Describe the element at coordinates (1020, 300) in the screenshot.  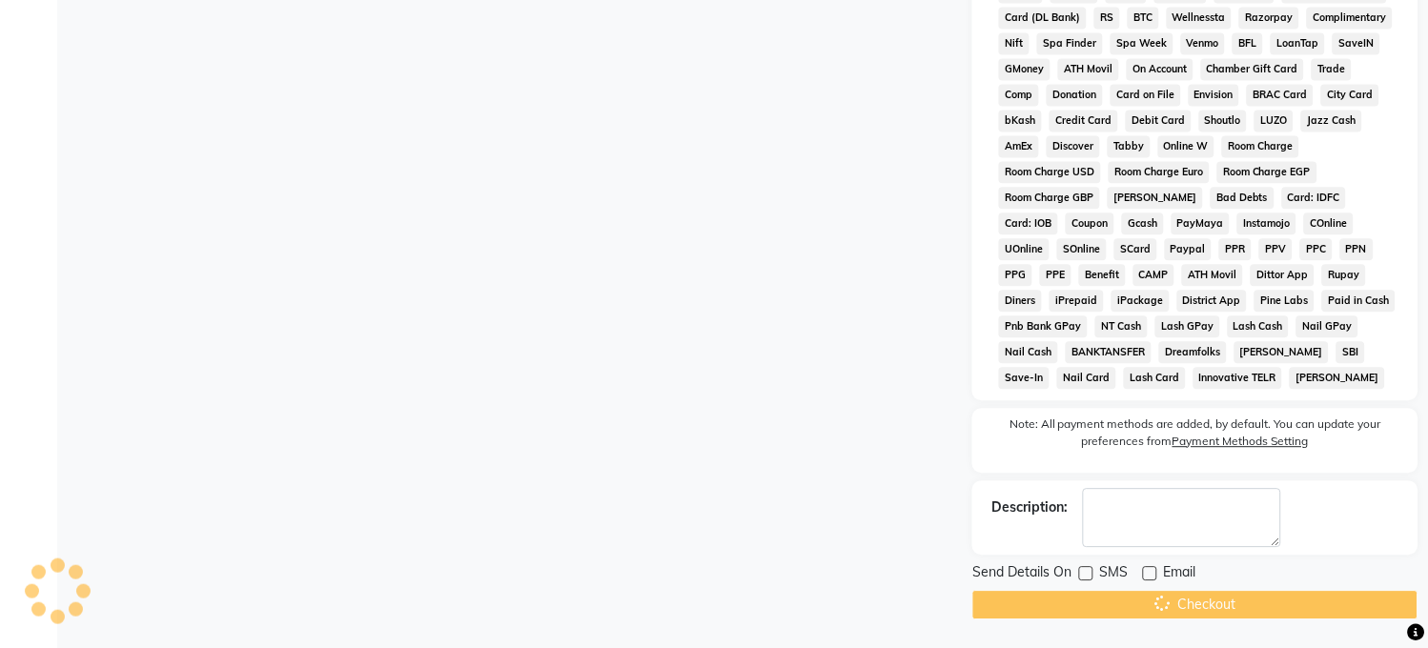
I see `span: Diners` at that location.